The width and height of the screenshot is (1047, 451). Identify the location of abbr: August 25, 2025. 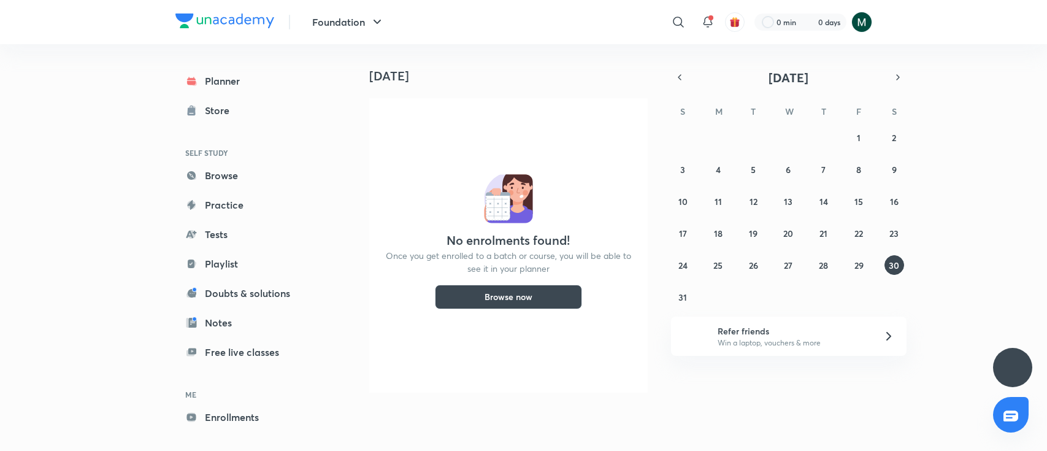
(717, 265).